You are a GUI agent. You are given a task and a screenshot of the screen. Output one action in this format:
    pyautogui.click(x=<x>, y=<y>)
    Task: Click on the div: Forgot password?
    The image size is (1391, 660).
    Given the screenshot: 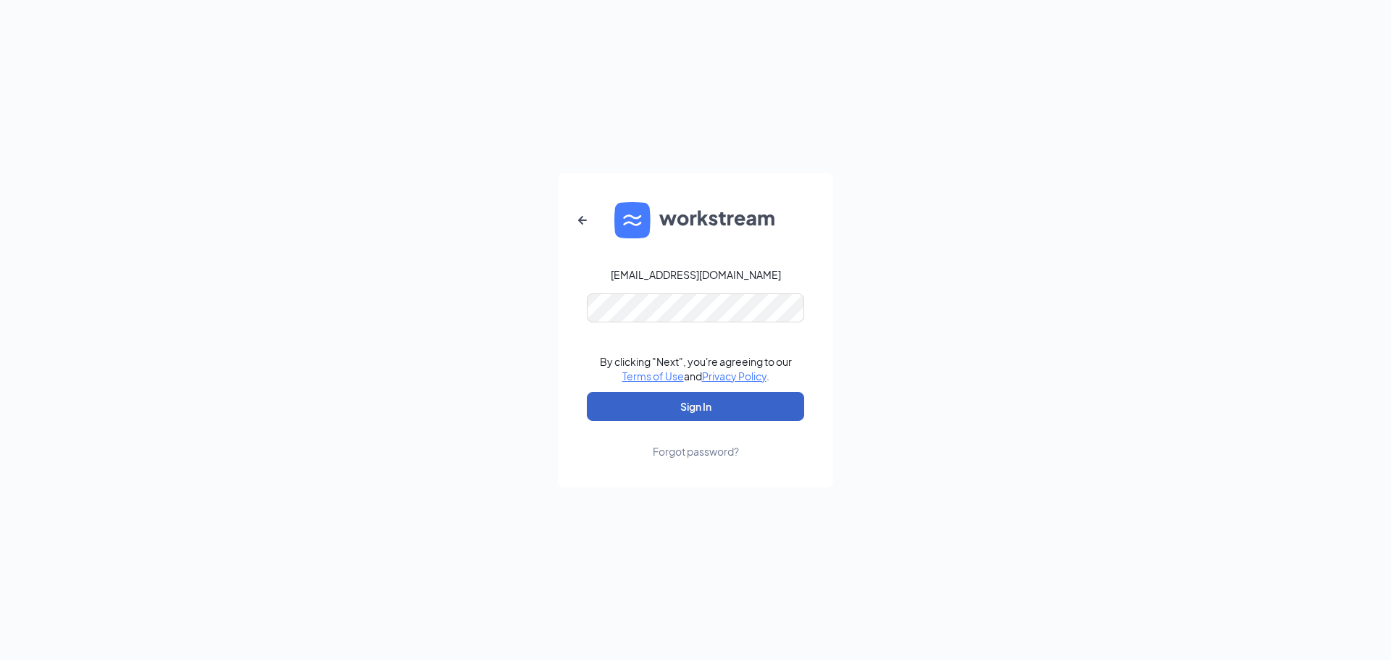 What is the action you would take?
    pyautogui.click(x=696, y=451)
    